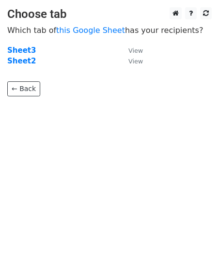 The image size is (219, 260). Describe the element at coordinates (109, 30) in the screenshot. I see `p: Which tab of has your recipients?` at that location.